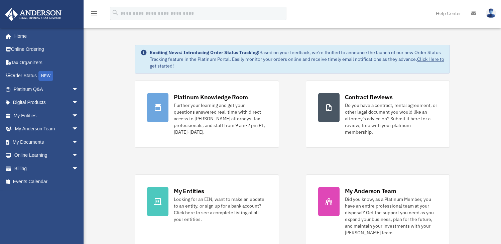 The width and height of the screenshot is (501, 244). Describe the element at coordinates (94, 14) in the screenshot. I see `a: menu` at that location.